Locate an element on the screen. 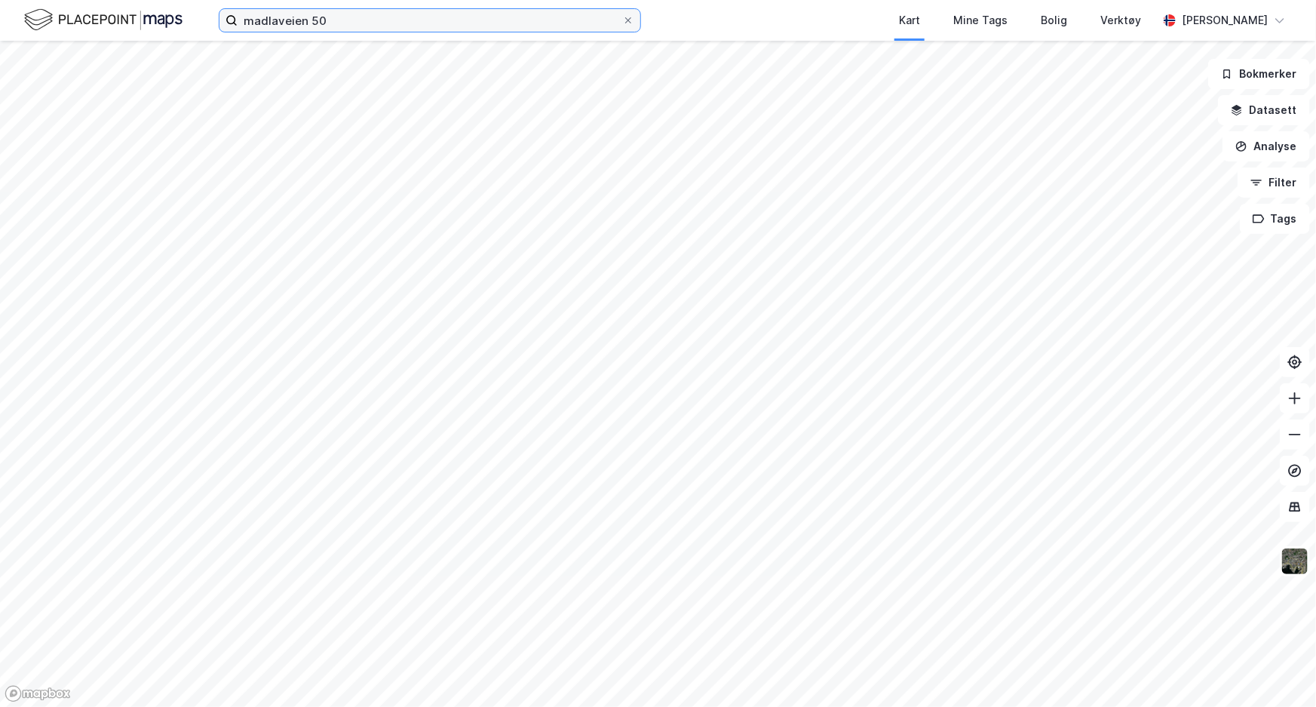 The width and height of the screenshot is (1316, 707). div: Kontrollprogram for chat is located at coordinates (1279, 671).